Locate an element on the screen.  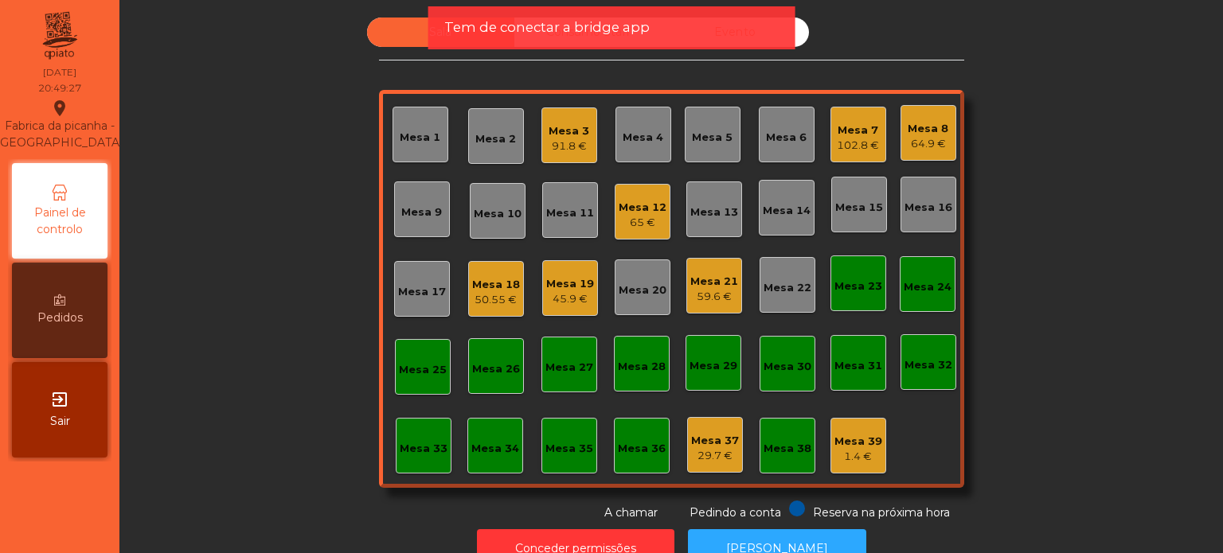
div: Mesa 30 is located at coordinates (788, 367).